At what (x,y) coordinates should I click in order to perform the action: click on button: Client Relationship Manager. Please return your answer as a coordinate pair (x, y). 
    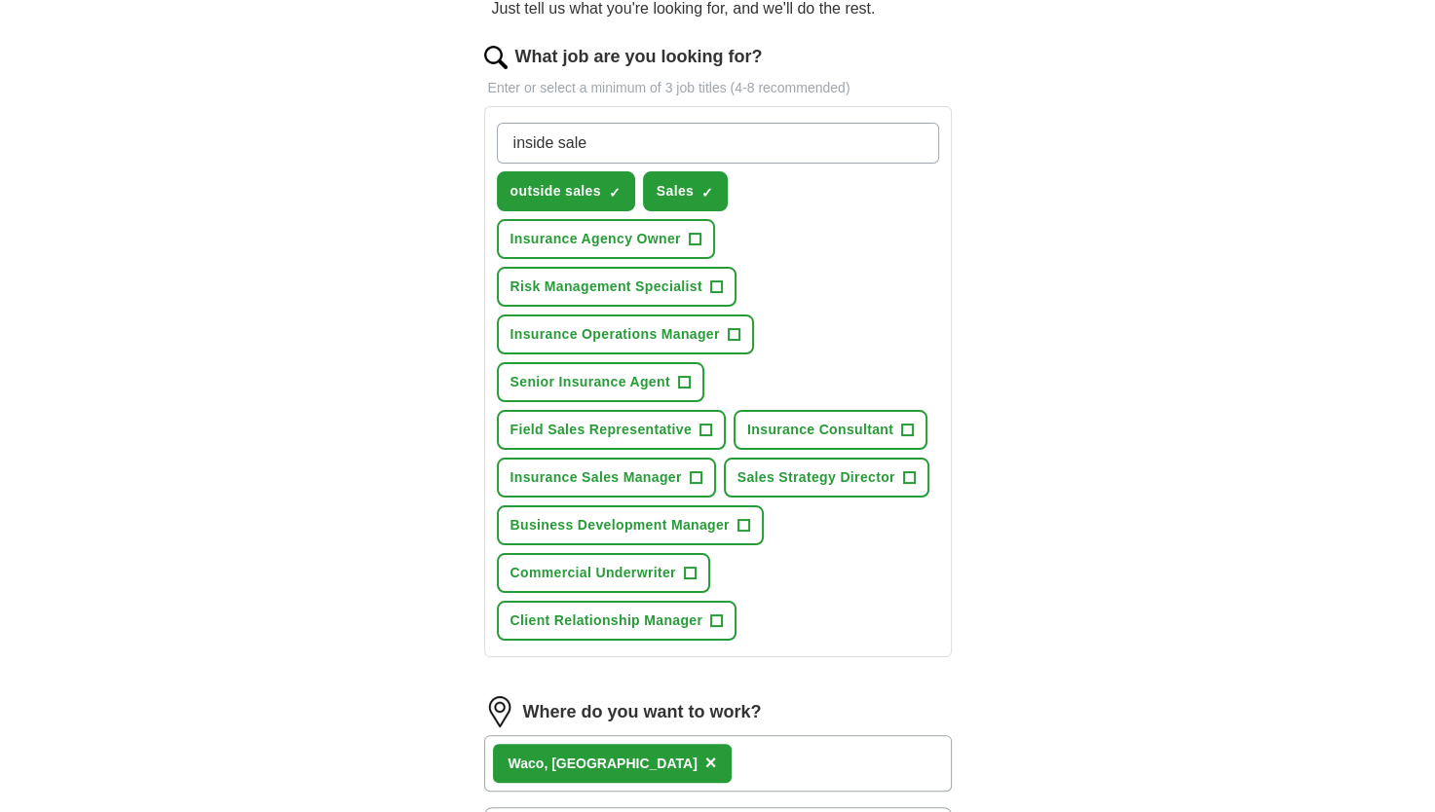
    Looking at the image, I should click on (616, 620).